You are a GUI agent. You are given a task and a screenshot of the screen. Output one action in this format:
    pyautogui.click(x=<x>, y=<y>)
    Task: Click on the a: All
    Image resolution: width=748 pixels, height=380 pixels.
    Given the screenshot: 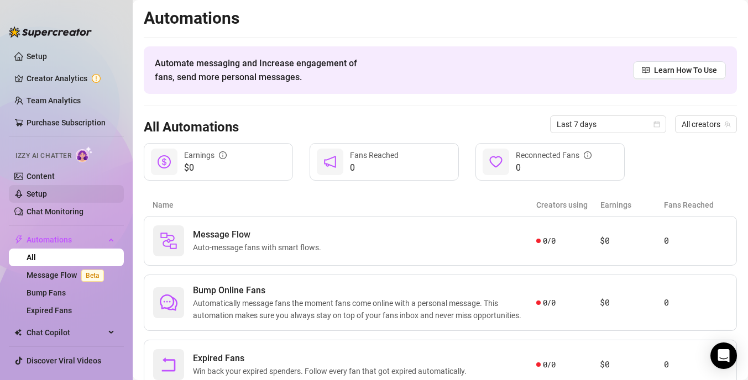 What is the action you would take?
    pyautogui.click(x=31, y=258)
    